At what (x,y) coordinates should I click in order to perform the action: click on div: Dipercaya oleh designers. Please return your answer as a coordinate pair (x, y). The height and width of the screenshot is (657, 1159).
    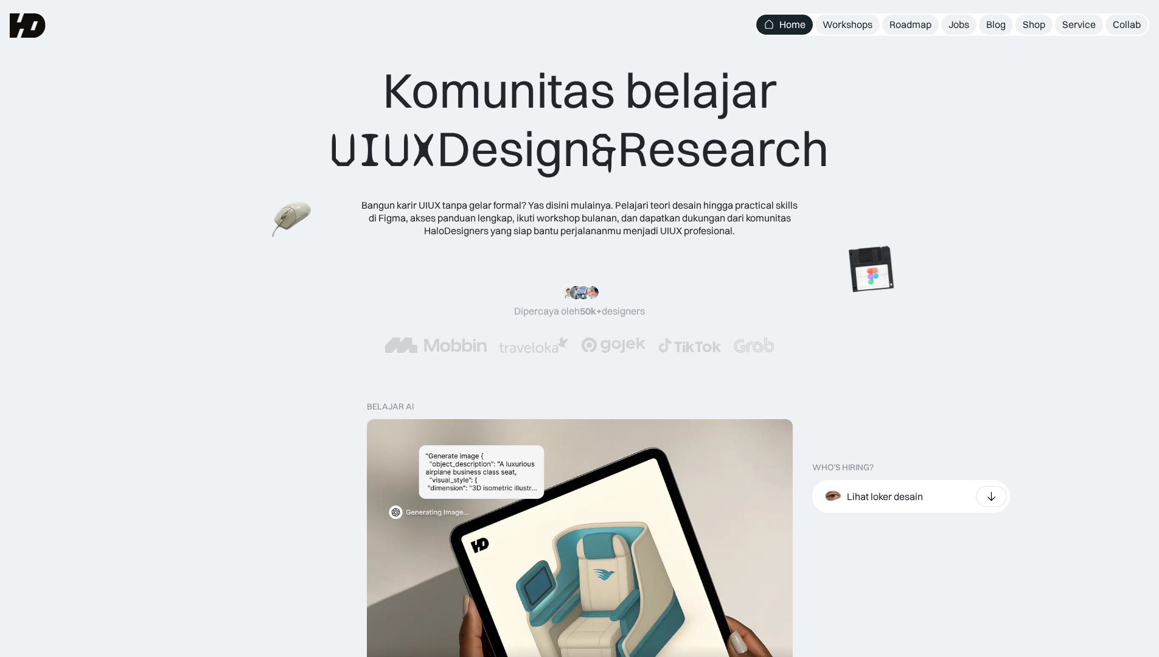
    Looking at the image, I should click on (579, 311).